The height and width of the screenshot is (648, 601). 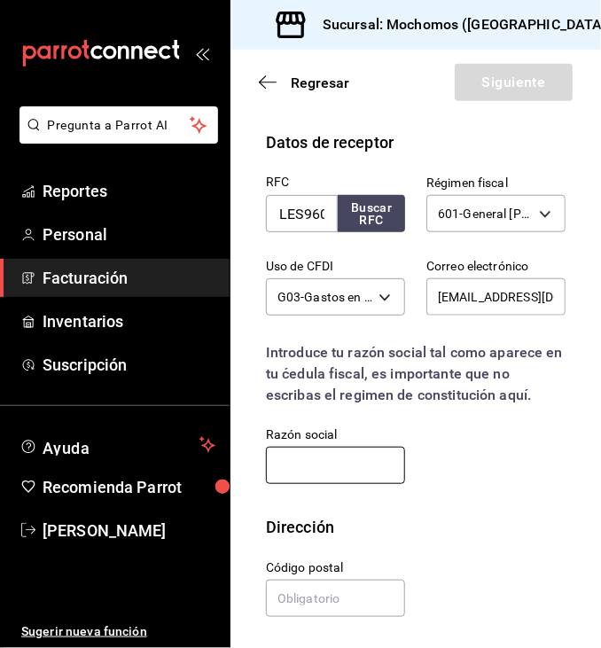 What do you see at coordinates (416, 374) in the screenshot?
I see `div: Introduce tu razón social tal como aparece en tu ćedula fiscal, es importante que no escribas el ...` at bounding box center [416, 374].